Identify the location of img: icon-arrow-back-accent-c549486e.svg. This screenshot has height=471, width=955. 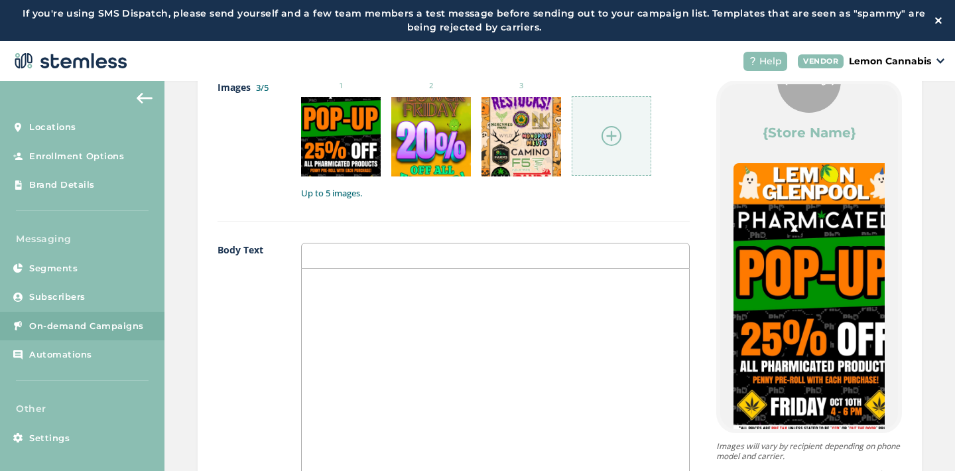
(145, 98).